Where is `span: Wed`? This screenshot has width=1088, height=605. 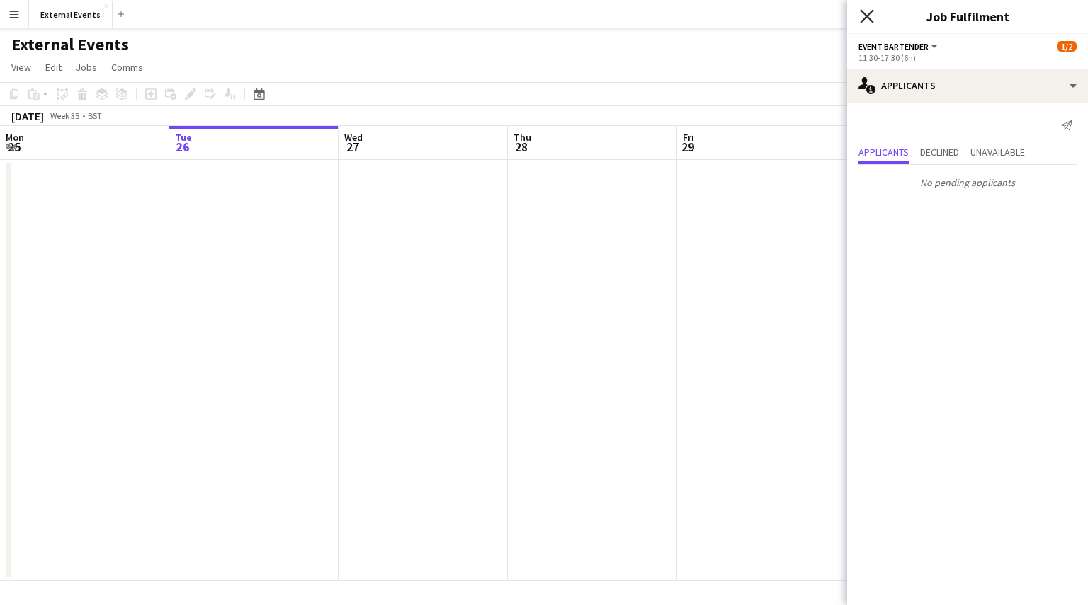 span: Wed is located at coordinates (353, 137).